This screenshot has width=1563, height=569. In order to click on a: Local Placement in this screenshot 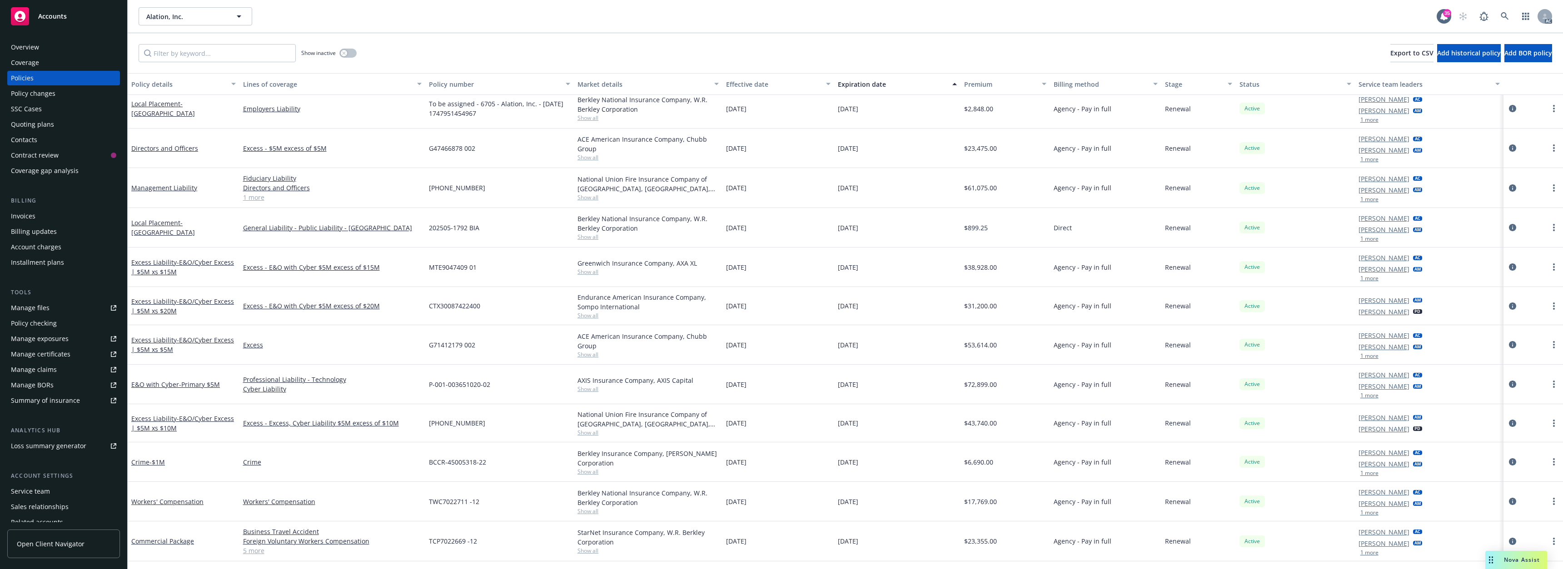, I will do `click(163, 228)`.